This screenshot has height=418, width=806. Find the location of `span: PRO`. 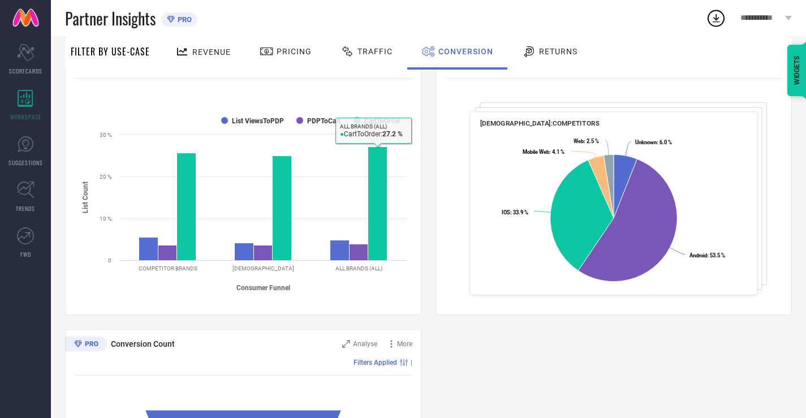

span: PRO is located at coordinates (183, 19).